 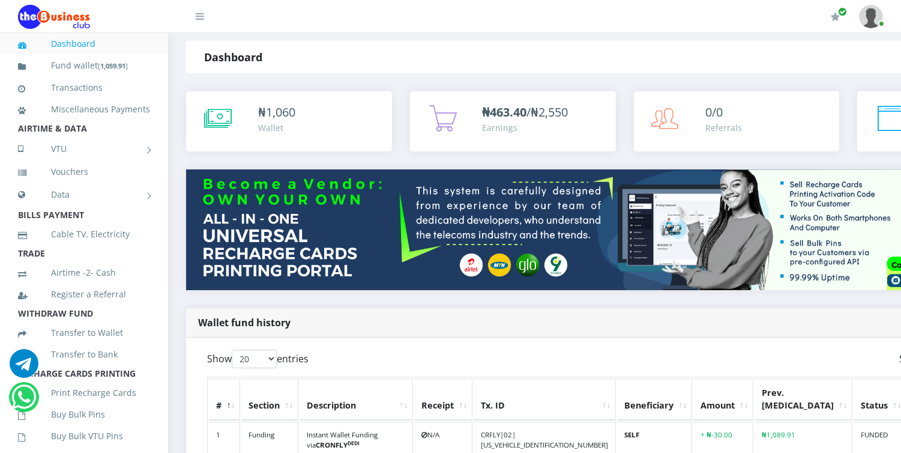 What do you see at coordinates (84, 195) in the screenshot?
I see `a: Data` at bounding box center [84, 195].